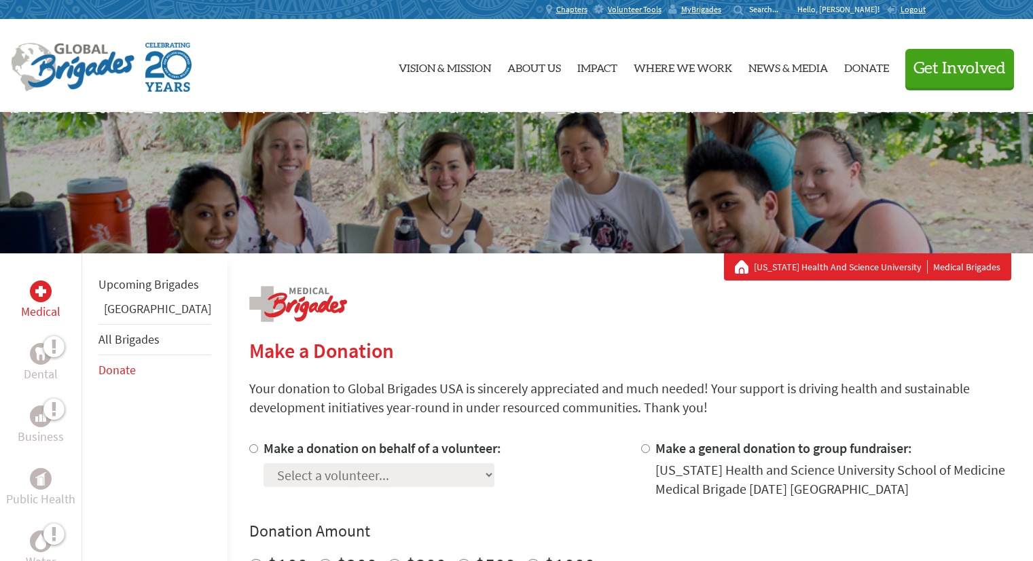 Image resolution: width=1033 pixels, height=561 pixels. What do you see at coordinates (41, 437) in the screenshot?
I see `p: Business` at bounding box center [41, 437].